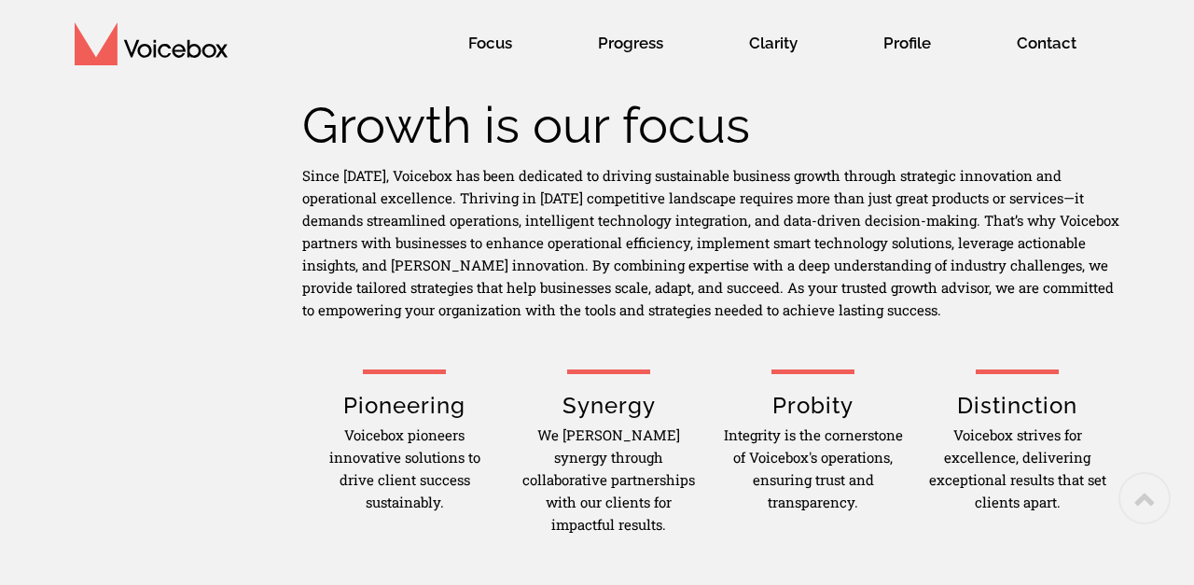 This screenshot has height=585, width=1194. Describe the element at coordinates (609, 405) in the screenshot. I see `span: Synergy` at that location.